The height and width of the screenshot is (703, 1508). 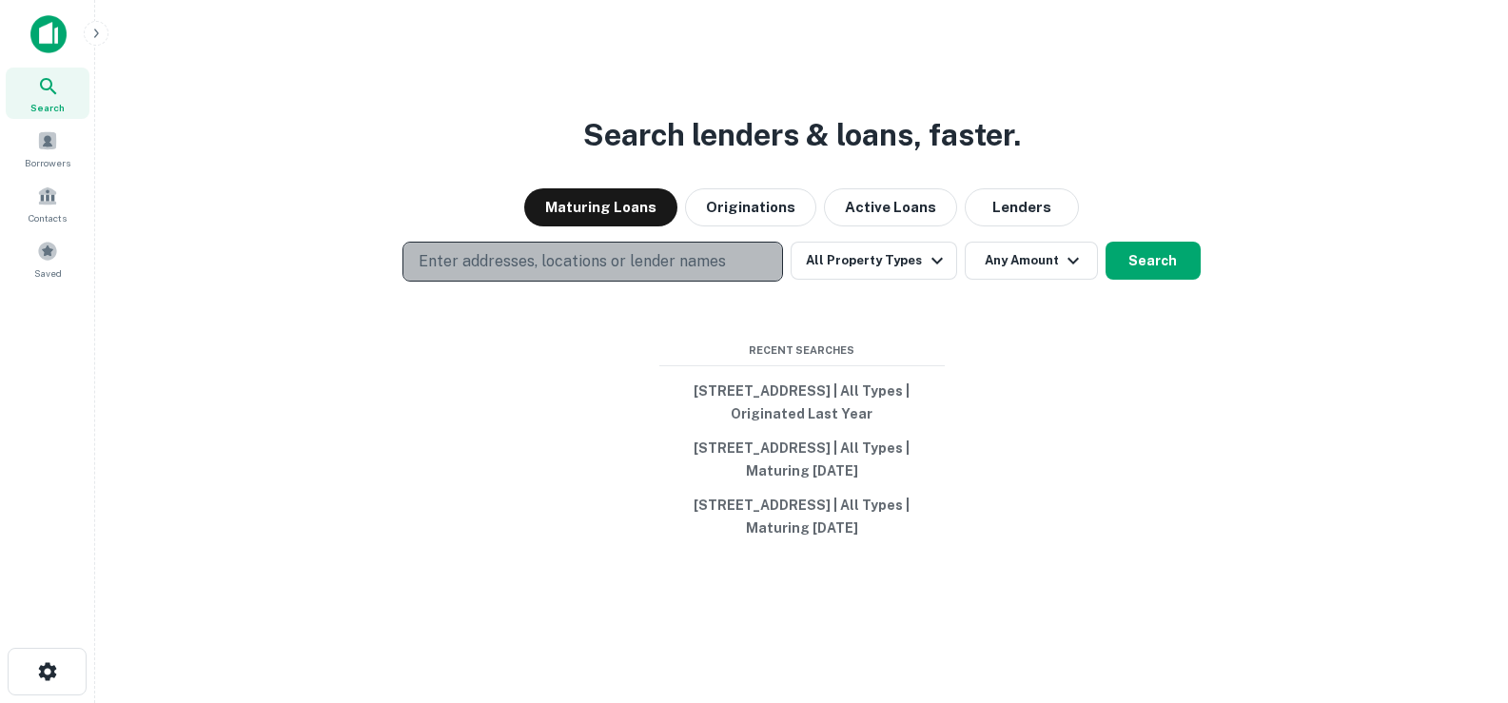 I want to click on div: Chat Widget, so click(x=1460, y=597).